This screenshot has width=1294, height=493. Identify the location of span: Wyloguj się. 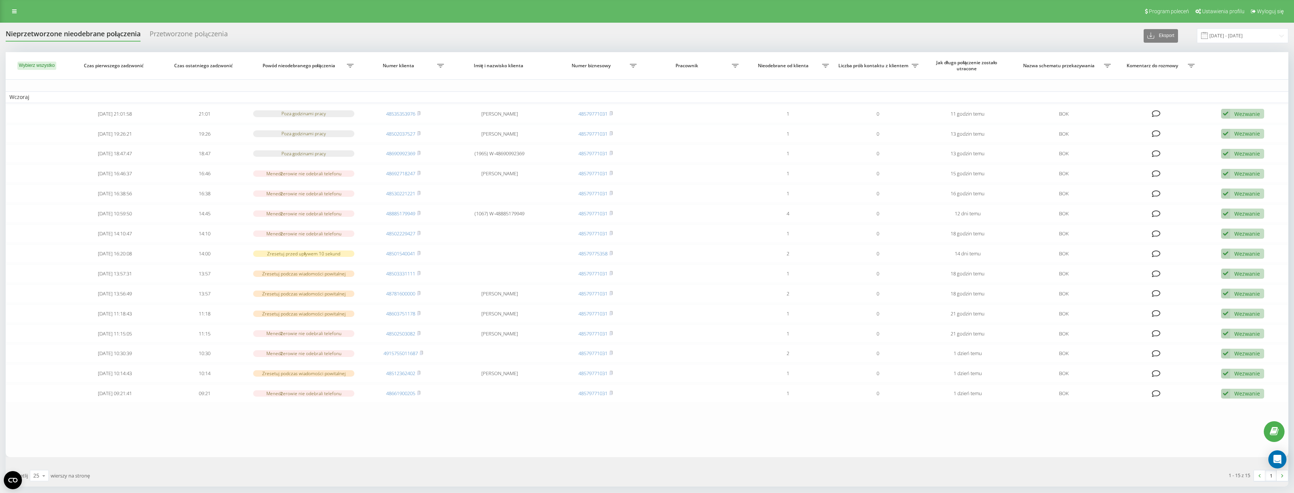
(1270, 11).